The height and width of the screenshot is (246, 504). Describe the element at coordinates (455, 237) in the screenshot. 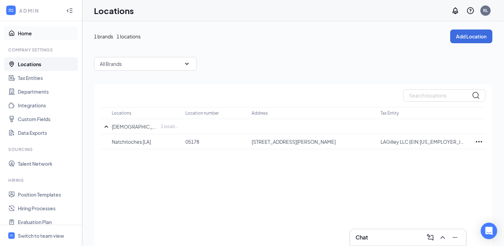

I see `svg: Minimize` at that location.